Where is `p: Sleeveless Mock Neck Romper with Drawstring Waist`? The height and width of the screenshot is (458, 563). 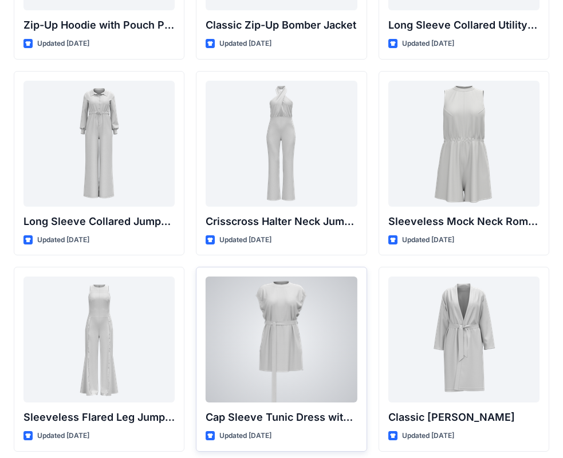 p: Sleeveless Mock Neck Romper with Drawstring Waist is located at coordinates (464, 221).